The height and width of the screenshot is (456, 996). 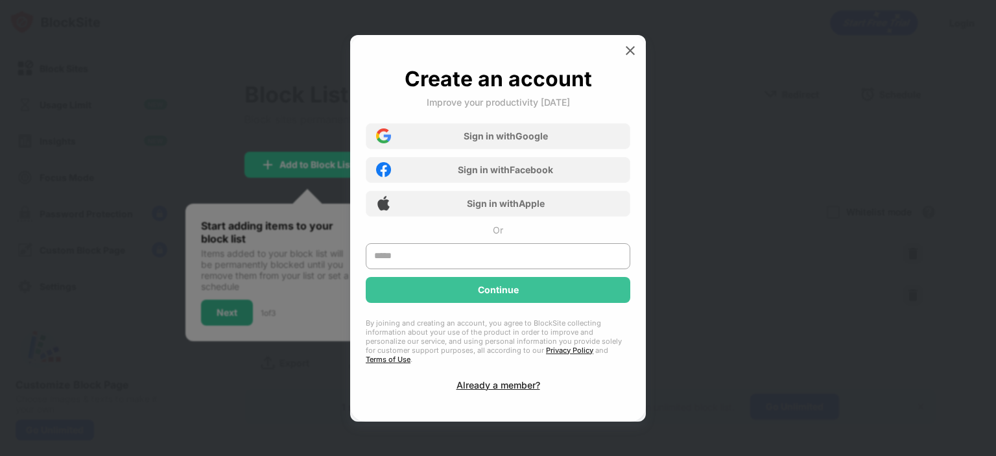 I want to click on div: Or, so click(x=498, y=230).